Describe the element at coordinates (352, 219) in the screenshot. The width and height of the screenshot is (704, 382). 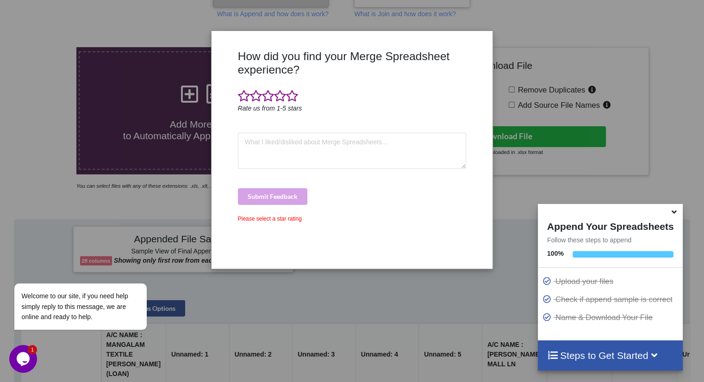
I see `div: Please select a star rating` at that location.